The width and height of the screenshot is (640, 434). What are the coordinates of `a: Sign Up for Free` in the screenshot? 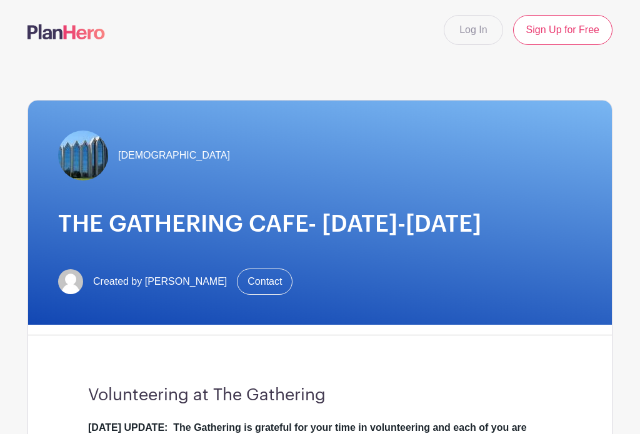 It's located at (562, 30).